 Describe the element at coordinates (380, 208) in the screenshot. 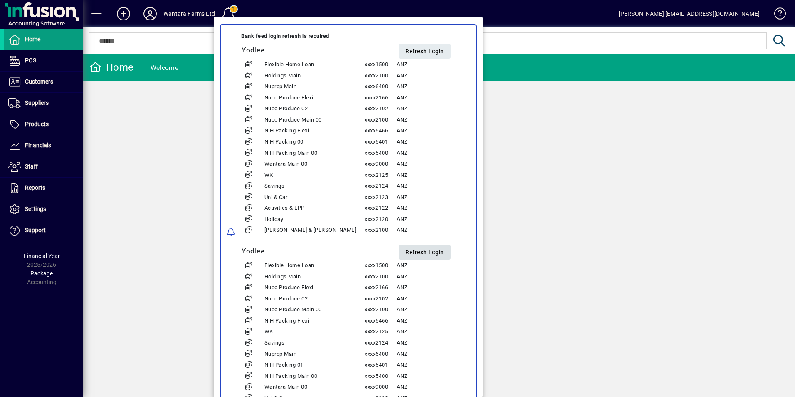

I see `td: xxxx2122` at that location.